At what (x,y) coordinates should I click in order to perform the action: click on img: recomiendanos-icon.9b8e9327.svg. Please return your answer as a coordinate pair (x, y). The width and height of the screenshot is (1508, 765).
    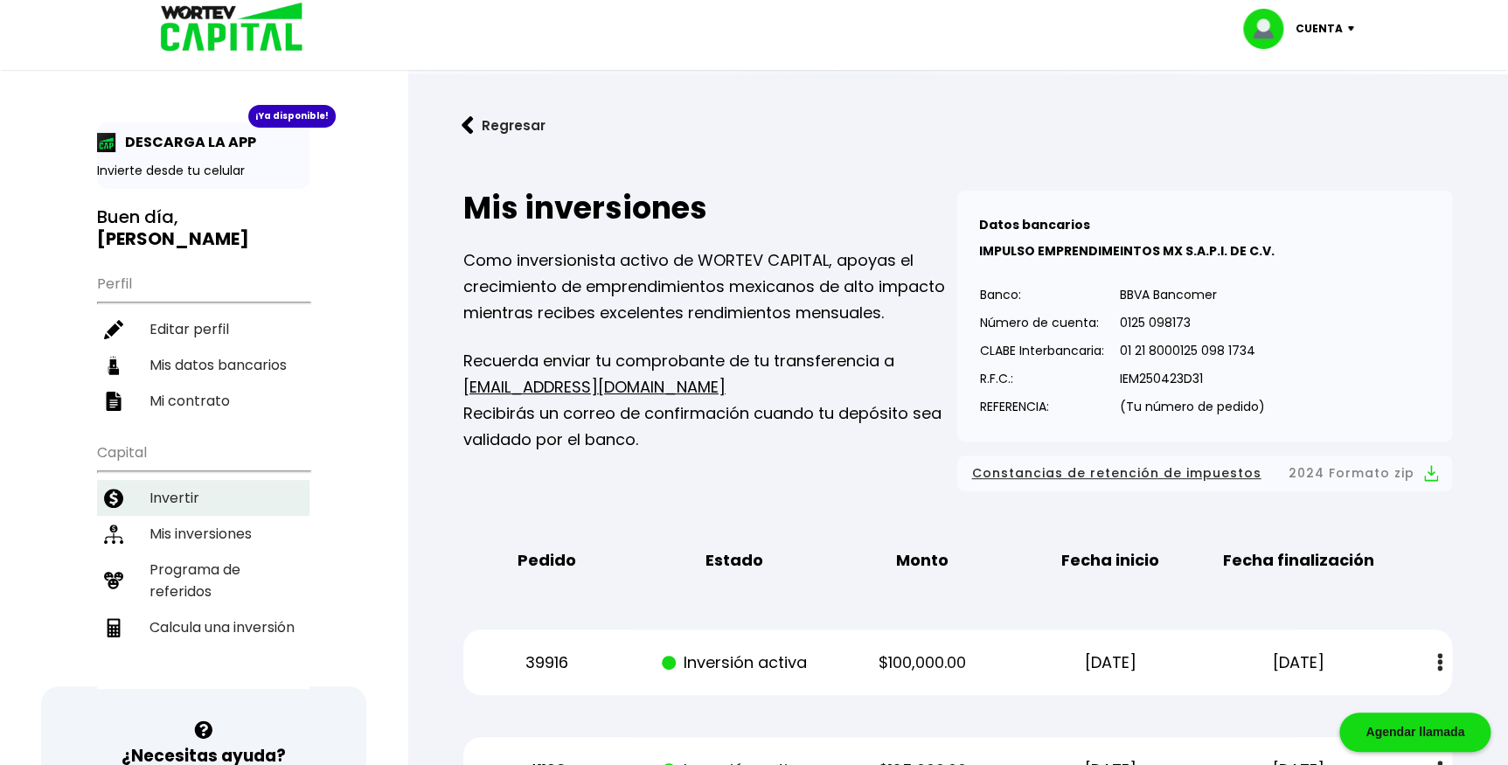
    Looking at the image, I should click on (114, 581).